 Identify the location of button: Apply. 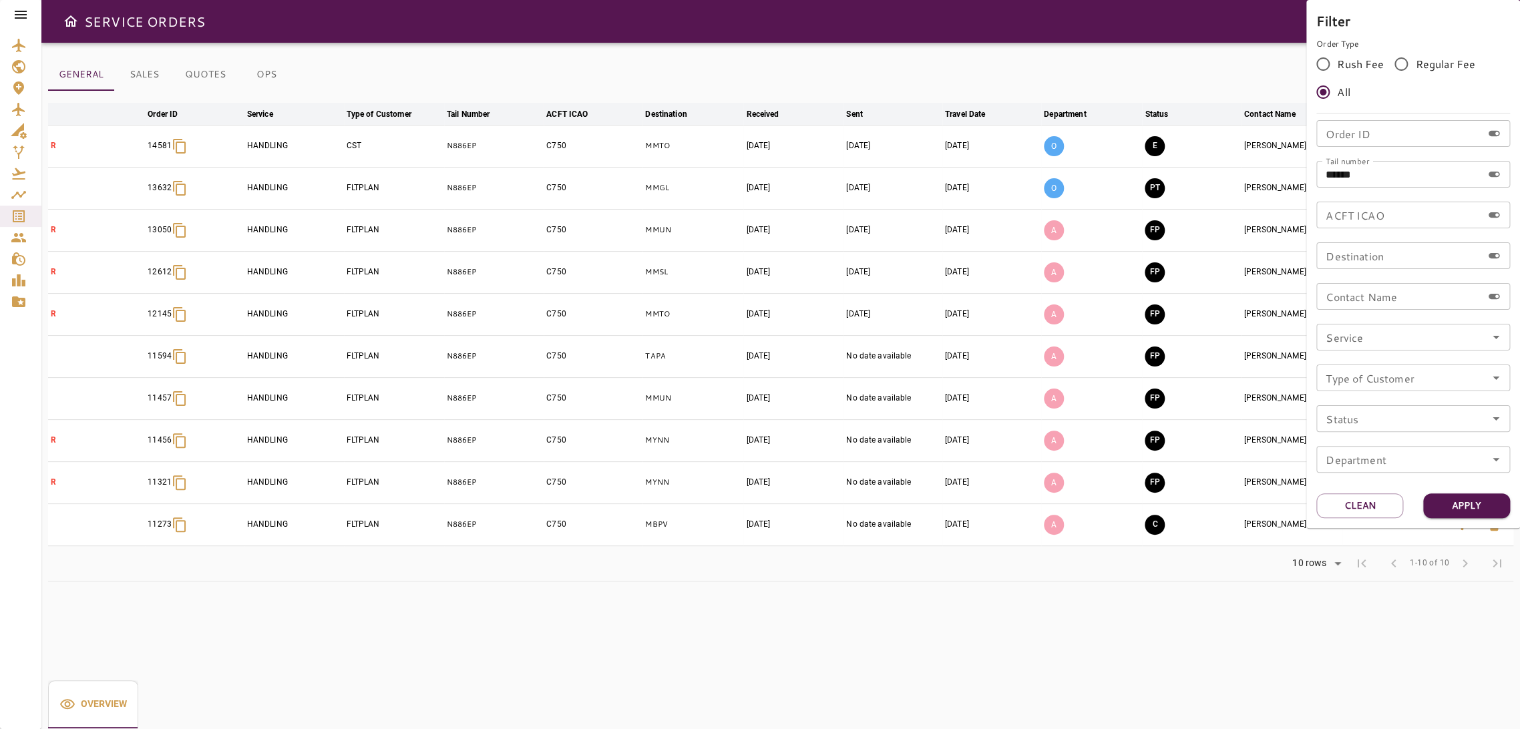
(1466, 505).